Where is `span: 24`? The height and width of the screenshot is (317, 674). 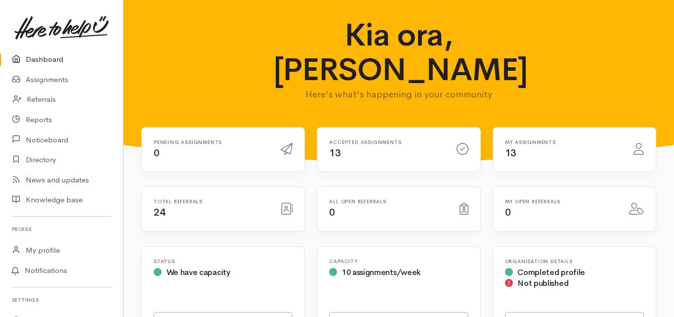
span: 24 is located at coordinates (159, 212).